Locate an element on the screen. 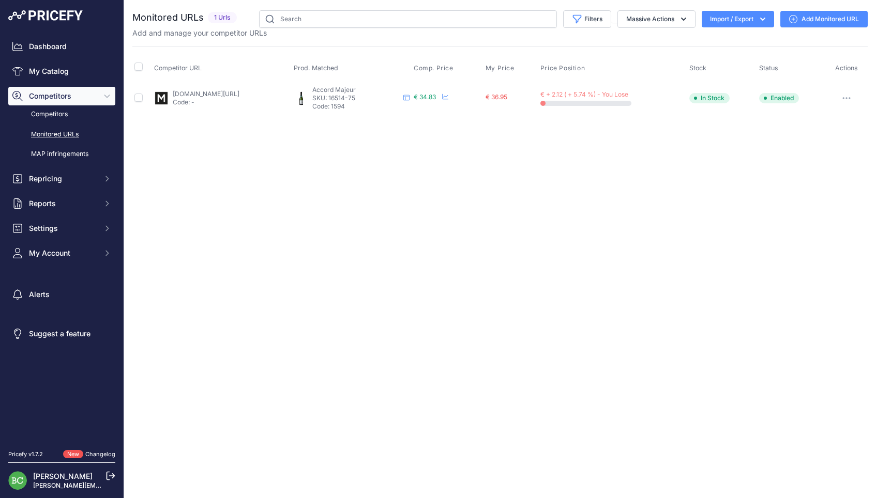  span: Settings is located at coordinates (63, 229).